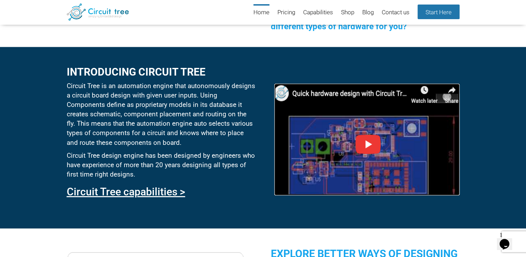 This screenshot has width=526, height=257. I want to click on a: Contact us, so click(396, 13).